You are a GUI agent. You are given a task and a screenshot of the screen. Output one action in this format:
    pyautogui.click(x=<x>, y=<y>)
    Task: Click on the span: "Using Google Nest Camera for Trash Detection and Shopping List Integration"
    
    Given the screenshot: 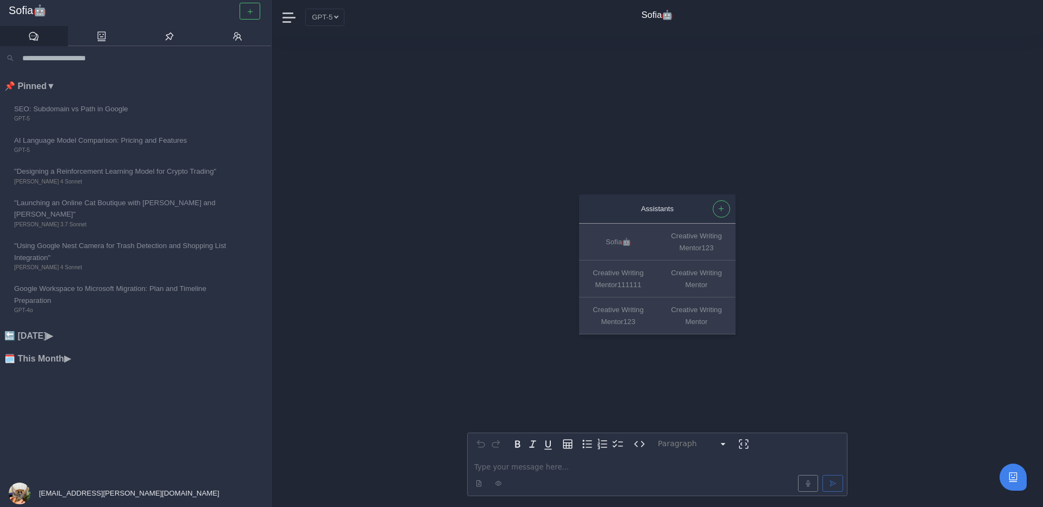 What is the action you would take?
    pyautogui.click(x=123, y=251)
    